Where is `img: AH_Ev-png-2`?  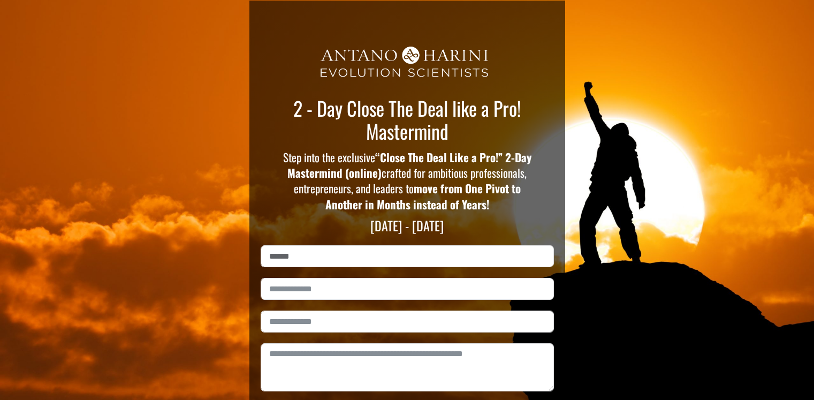
img: AH_Ev-png-2 is located at coordinates (407, 63).